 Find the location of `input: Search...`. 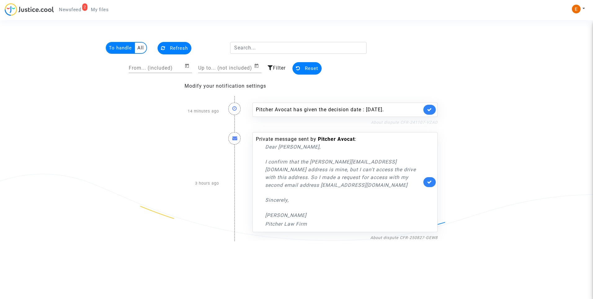

input: Search... is located at coordinates (299, 48).